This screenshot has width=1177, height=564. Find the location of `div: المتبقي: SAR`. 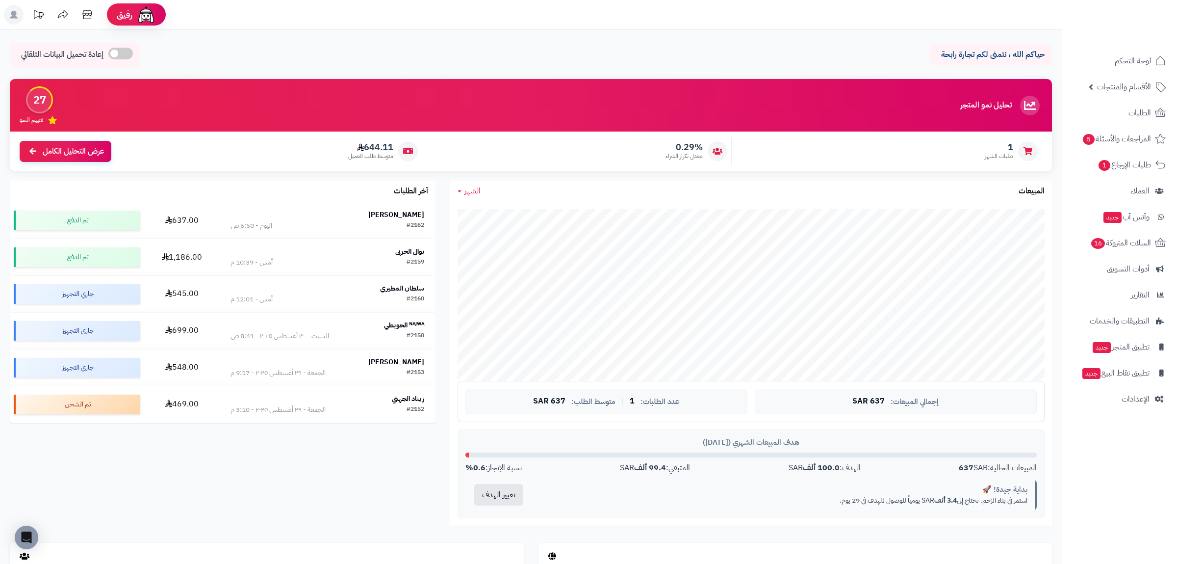

div: المتبقي: SAR is located at coordinates (655, 468).